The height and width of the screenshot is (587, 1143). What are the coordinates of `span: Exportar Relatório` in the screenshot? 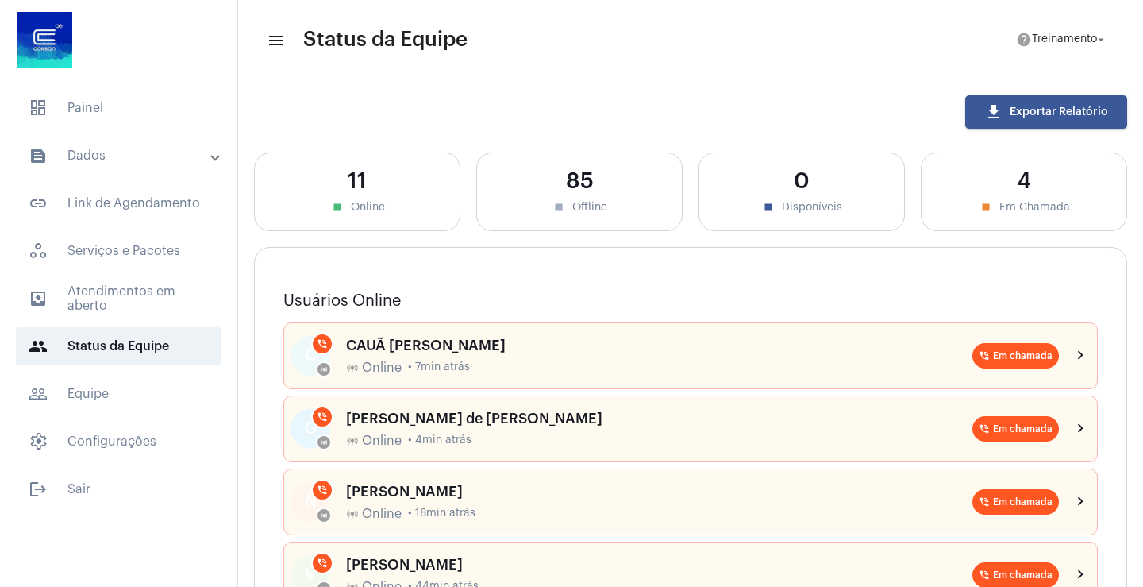 It's located at (1046, 112).